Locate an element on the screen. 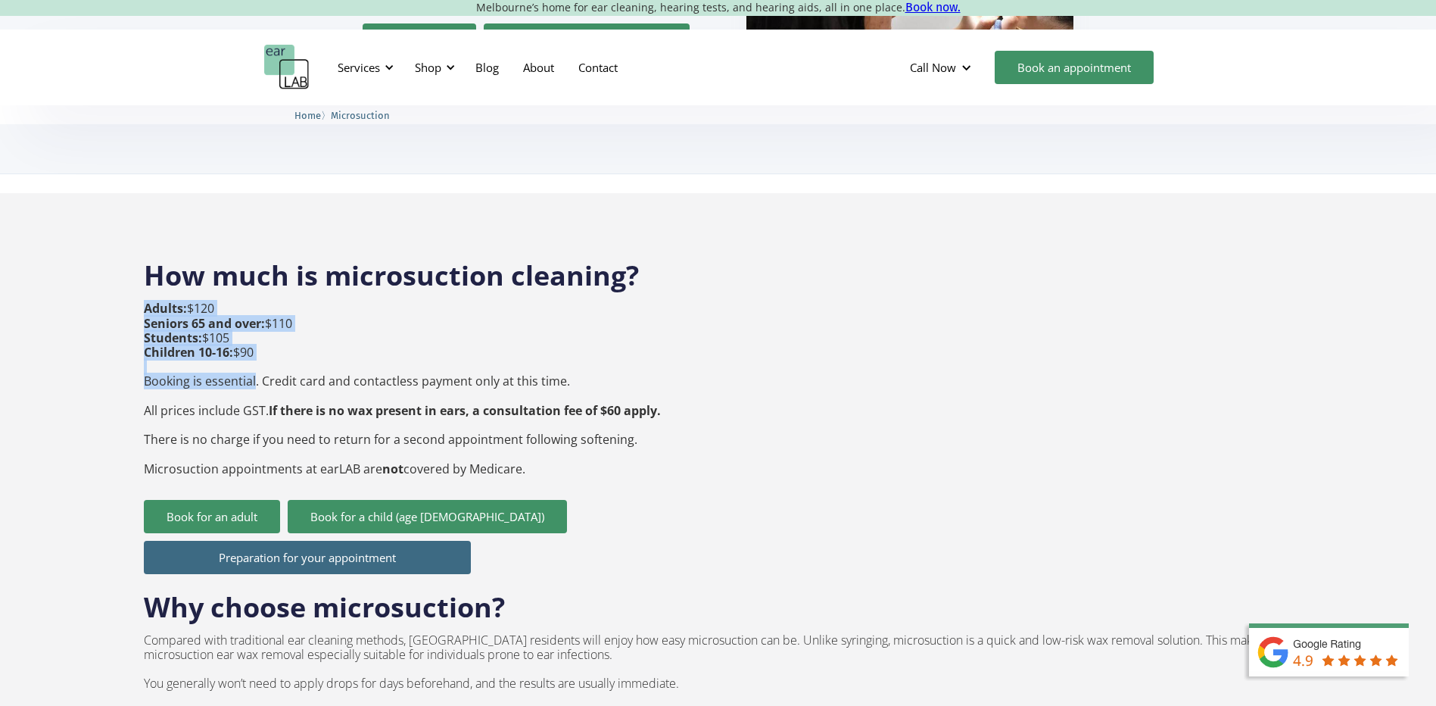  a: Home is located at coordinates (307, 114).